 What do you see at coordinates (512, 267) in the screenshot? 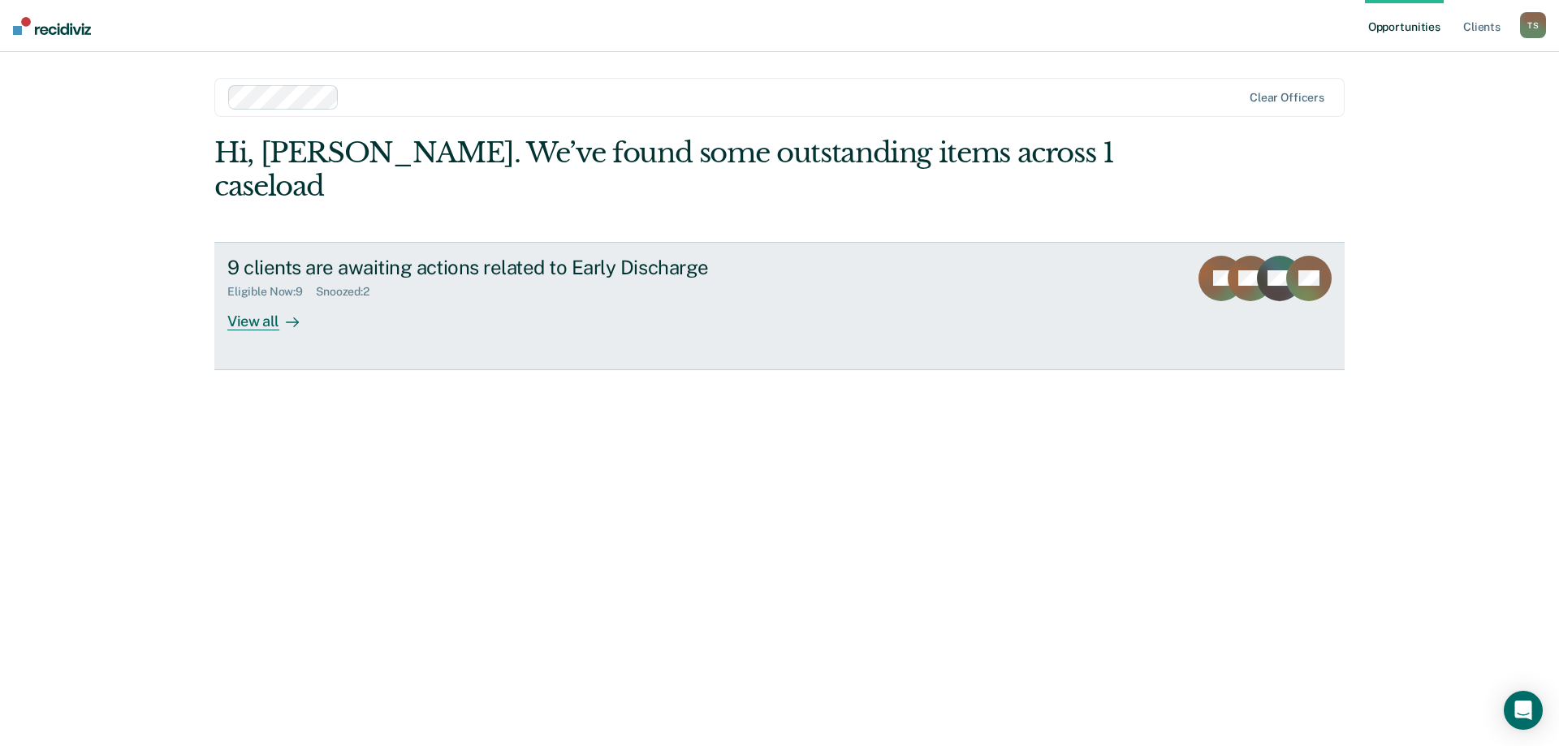
I see `div: 9 clients are awaiting actions related to Early Discharge` at bounding box center [512, 267].